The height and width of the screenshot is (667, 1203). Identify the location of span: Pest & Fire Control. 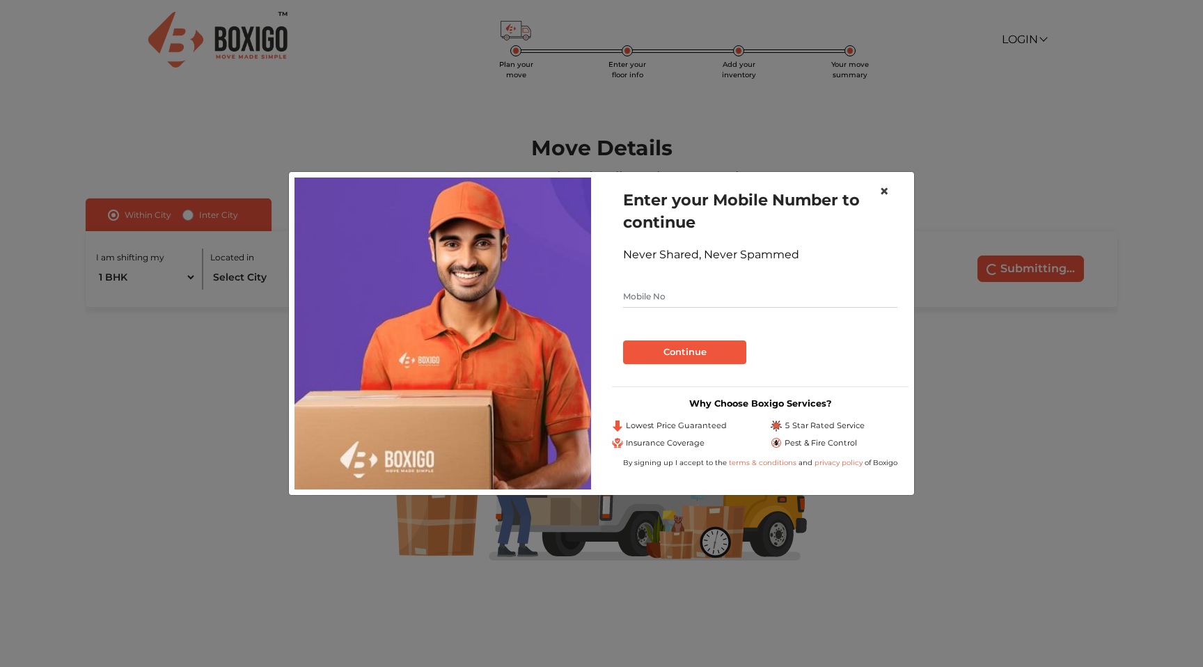
(821, 443).